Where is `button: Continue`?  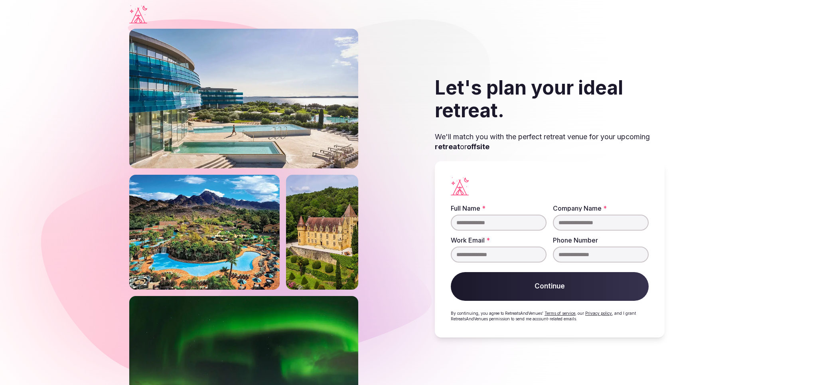 button: Continue is located at coordinates (550, 286).